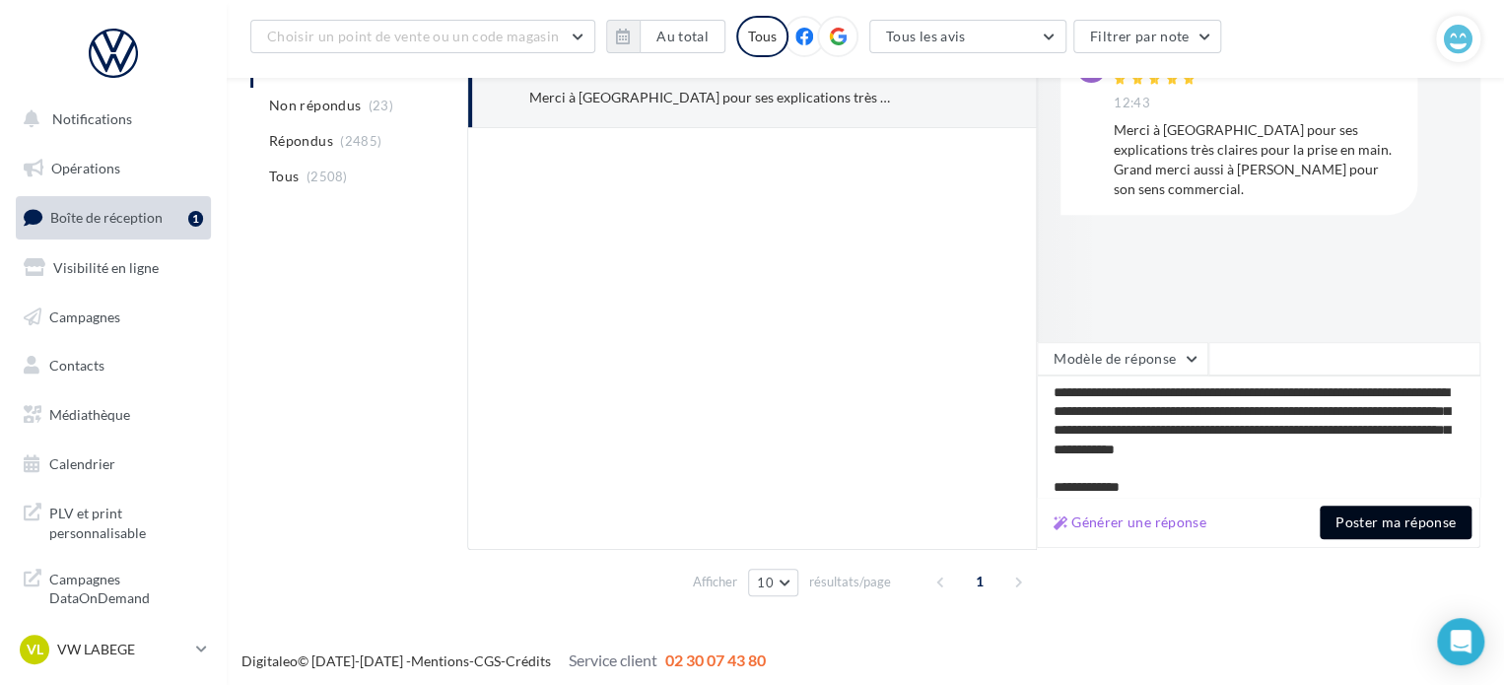 The image size is (1504, 685). I want to click on a: Campagnes, so click(113, 317).